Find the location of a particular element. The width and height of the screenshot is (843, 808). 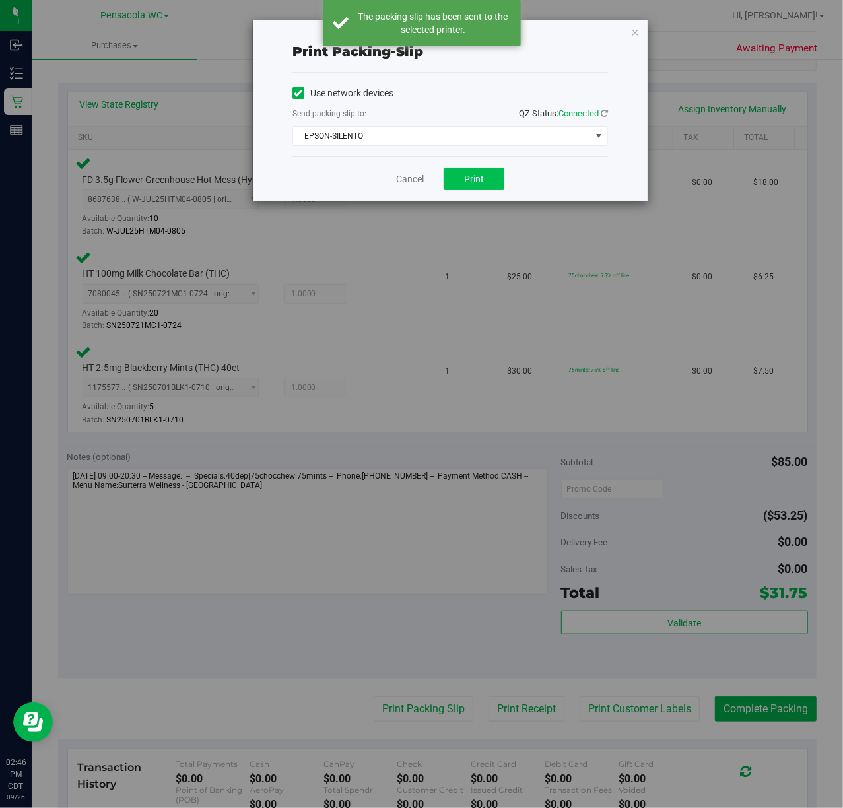

button: Print is located at coordinates (474, 179).